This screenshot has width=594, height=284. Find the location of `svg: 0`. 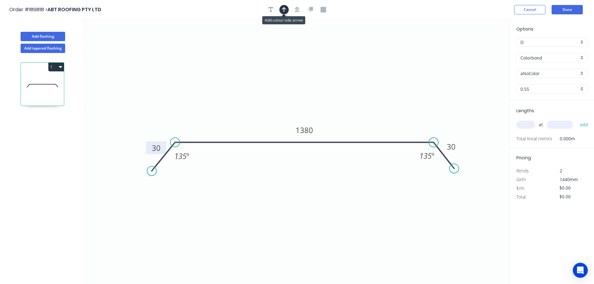

svg: 0 is located at coordinates (297, 152).